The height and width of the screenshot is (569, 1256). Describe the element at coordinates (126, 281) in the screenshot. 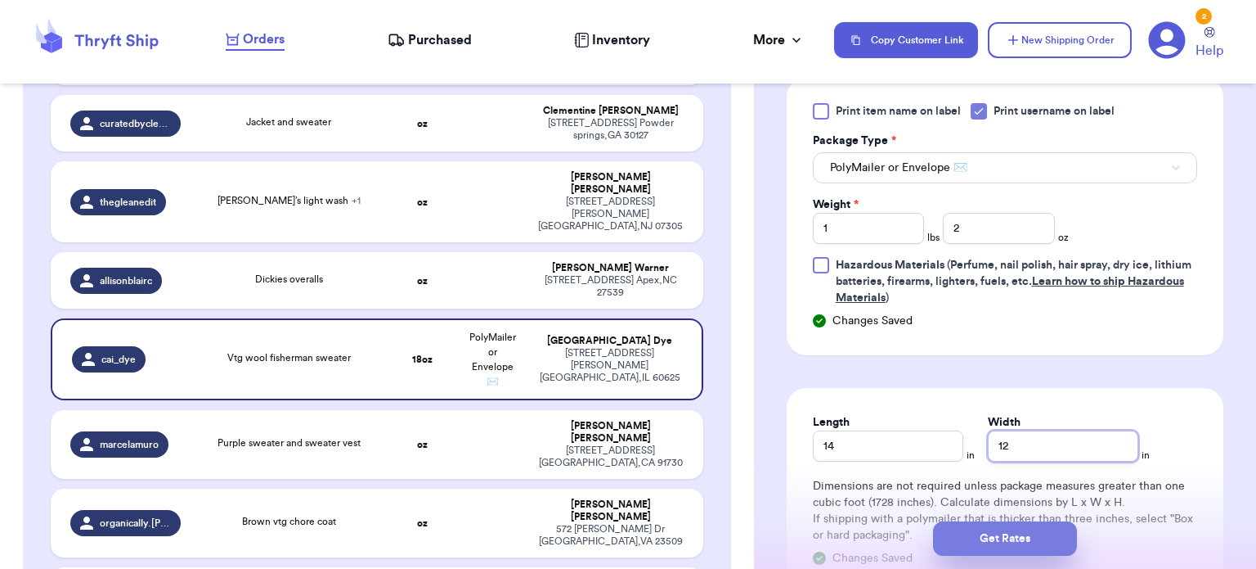

I see `span: allisonblairc` at that location.